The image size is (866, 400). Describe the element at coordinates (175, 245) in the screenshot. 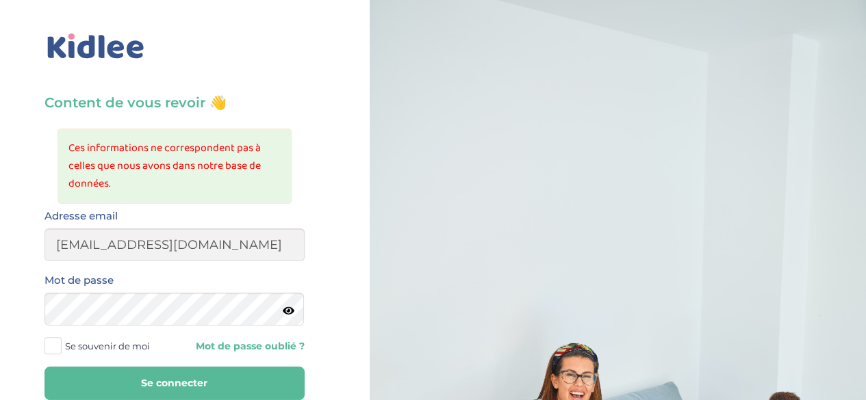

I see `input: Email` at that location.